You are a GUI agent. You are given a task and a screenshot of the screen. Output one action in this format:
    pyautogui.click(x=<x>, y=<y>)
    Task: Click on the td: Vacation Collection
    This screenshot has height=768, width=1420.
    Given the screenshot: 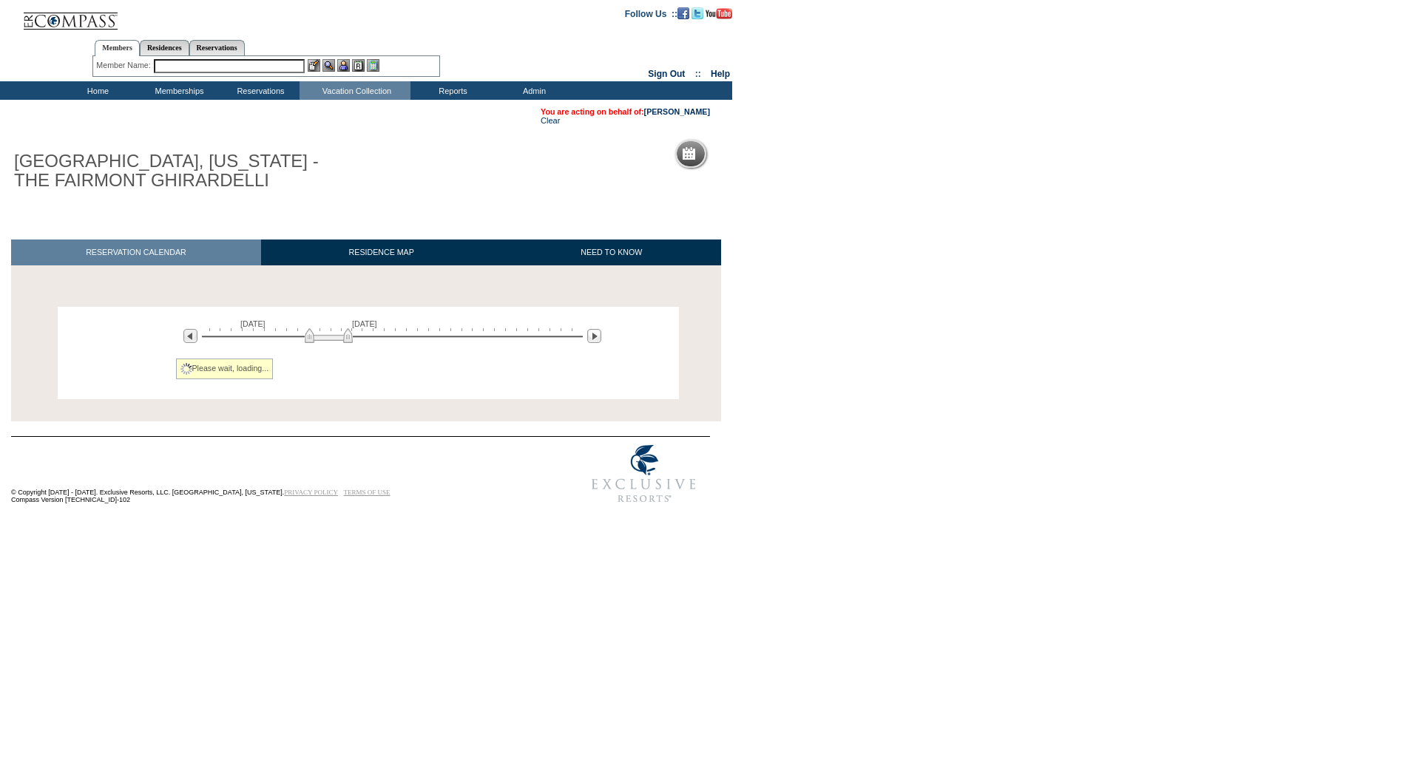 What is the action you would take?
    pyautogui.click(x=355, y=90)
    